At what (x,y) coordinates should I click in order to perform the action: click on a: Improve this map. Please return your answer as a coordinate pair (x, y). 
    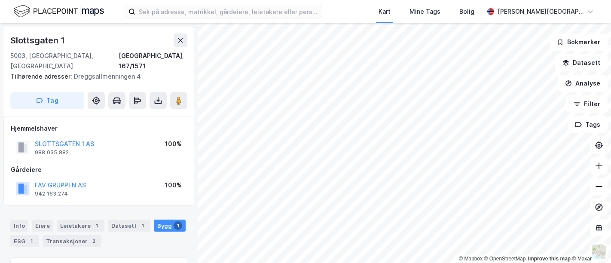
    Looking at the image, I should click on (549, 259).